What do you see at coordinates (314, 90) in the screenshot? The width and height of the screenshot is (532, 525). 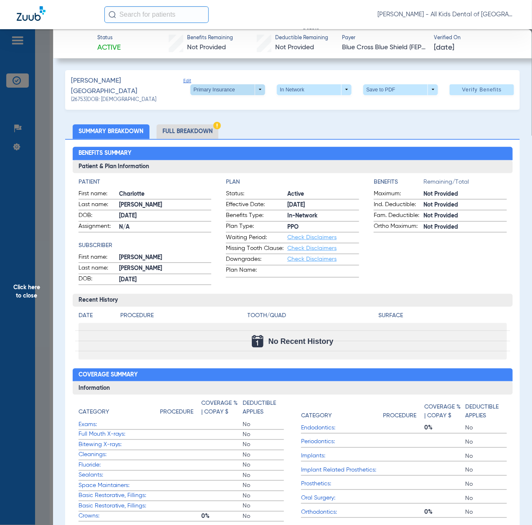 I see `button: In Network` at bounding box center [314, 90].